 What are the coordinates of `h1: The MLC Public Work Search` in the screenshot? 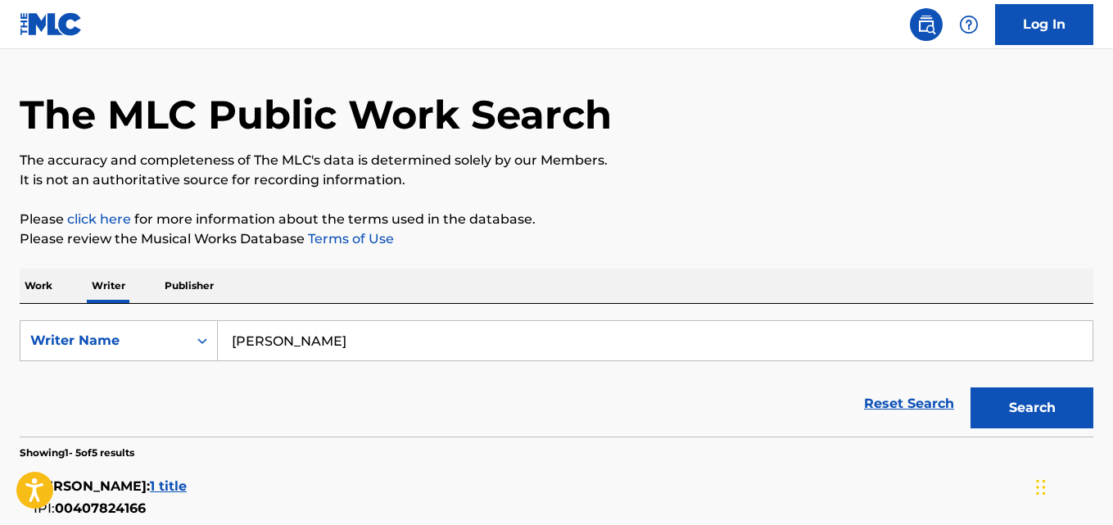 It's located at (315, 115).